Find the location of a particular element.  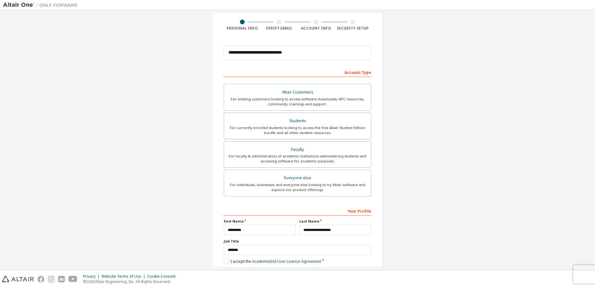

label: Last Name is located at coordinates (335, 221).